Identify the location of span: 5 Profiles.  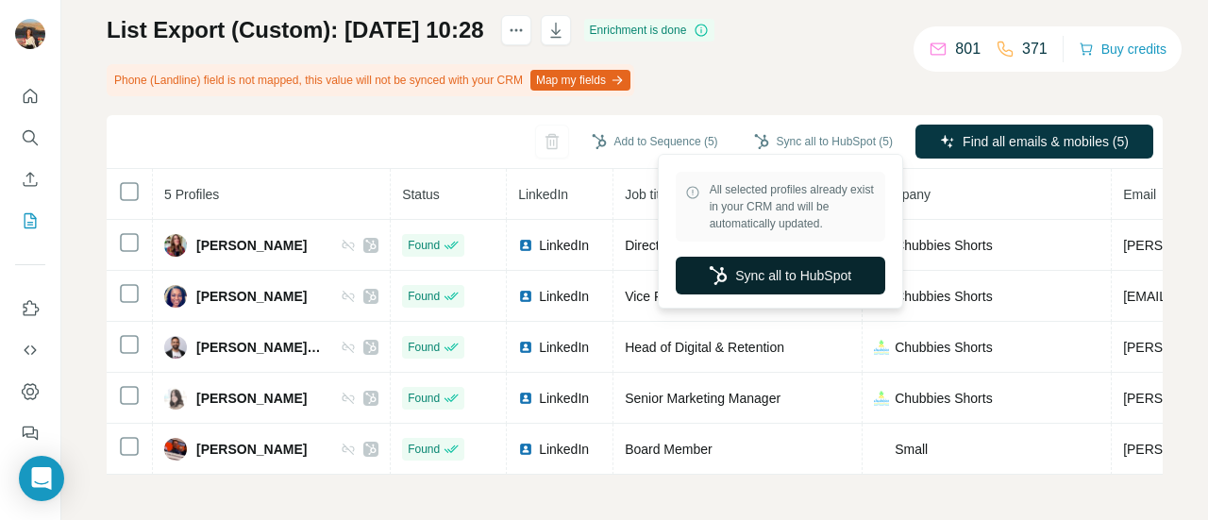
(192, 194).